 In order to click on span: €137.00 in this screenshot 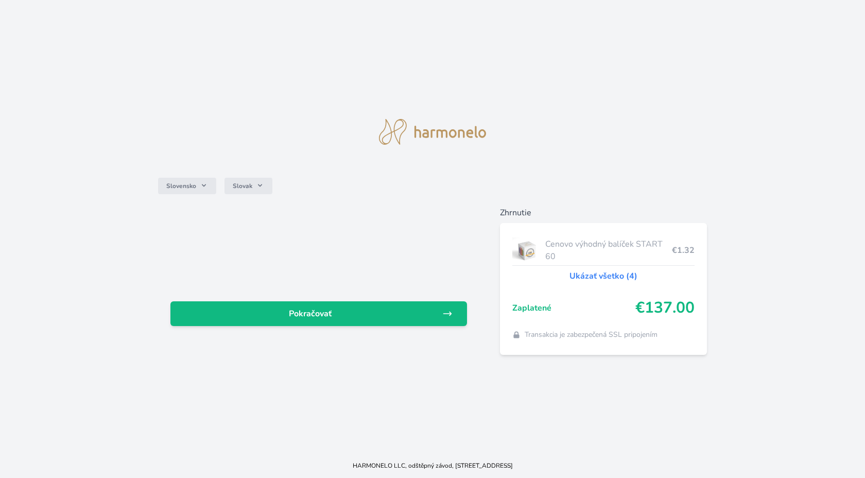, I will do `click(665, 308)`.